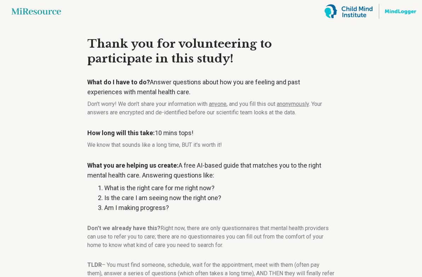 The height and width of the screenshot is (277, 422). I want to click on li: Is the care I am seeing now the right one?, so click(219, 198).